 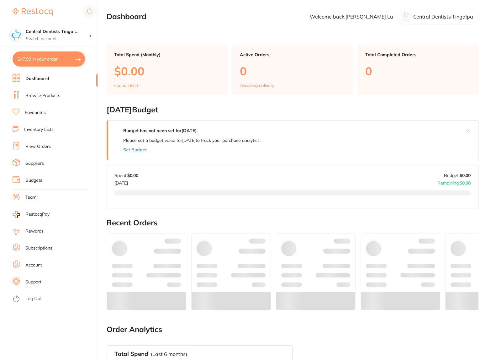 What do you see at coordinates (293, 223) in the screenshot?
I see `h2: Recent Orders` at bounding box center [293, 223].